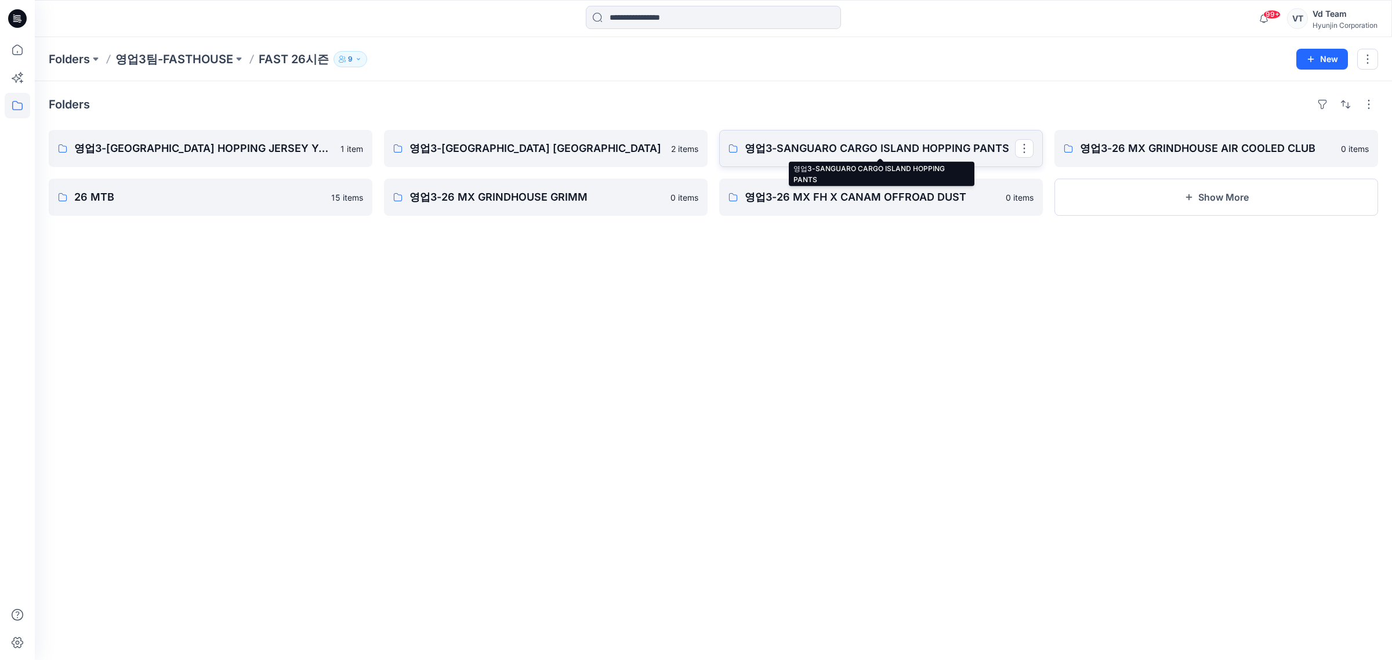 This screenshot has height=660, width=1392. Describe the element at coordinates (546, 197) in the screenshot. I see `a: 영업3-26 MX GRINDHOUSE GRIMM0 items` at that location.